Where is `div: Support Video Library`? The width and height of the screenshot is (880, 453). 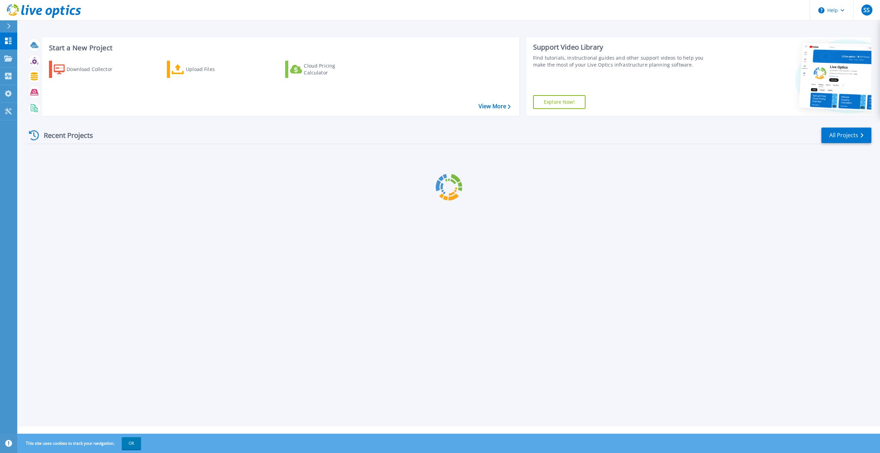
div: Support Video Library is located at coordinates (622, 47).